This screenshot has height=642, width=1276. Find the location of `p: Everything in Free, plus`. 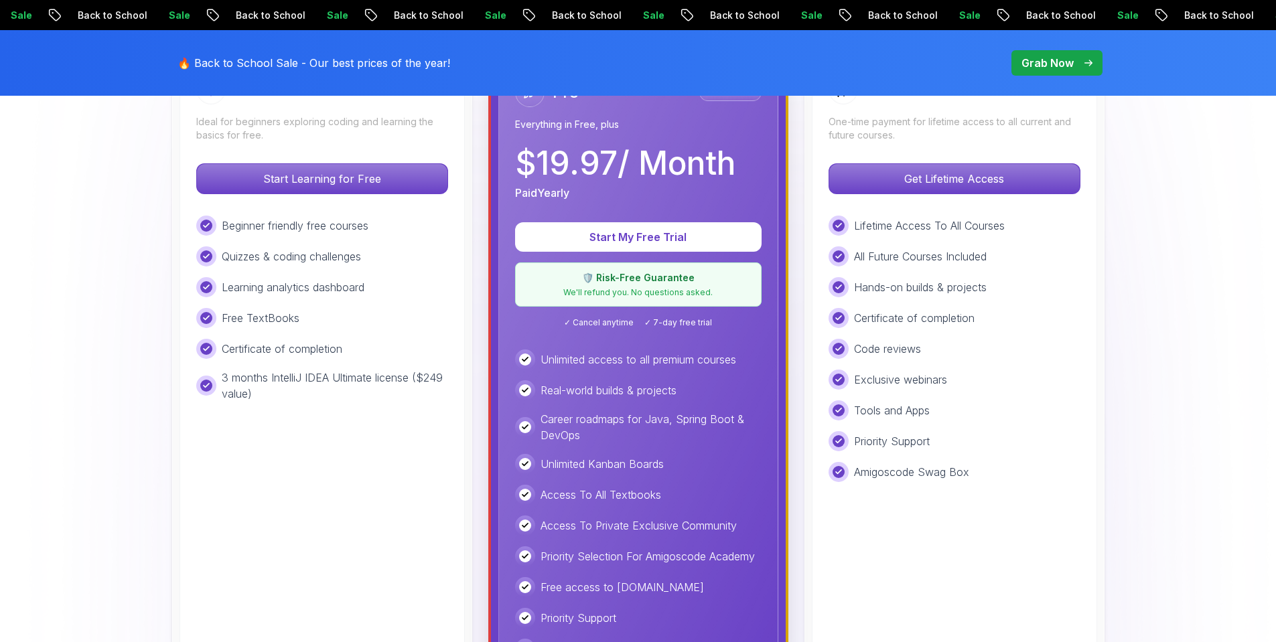

p: Everything in Free, plus is located at coordinates (638, 125).